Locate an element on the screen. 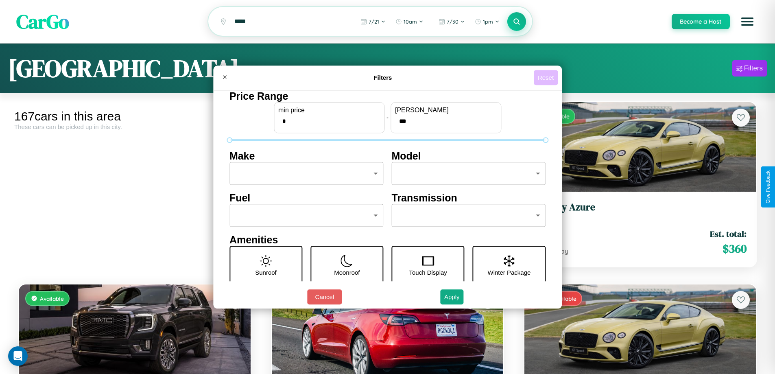  button: Filters is located at coordinates (749, 68).